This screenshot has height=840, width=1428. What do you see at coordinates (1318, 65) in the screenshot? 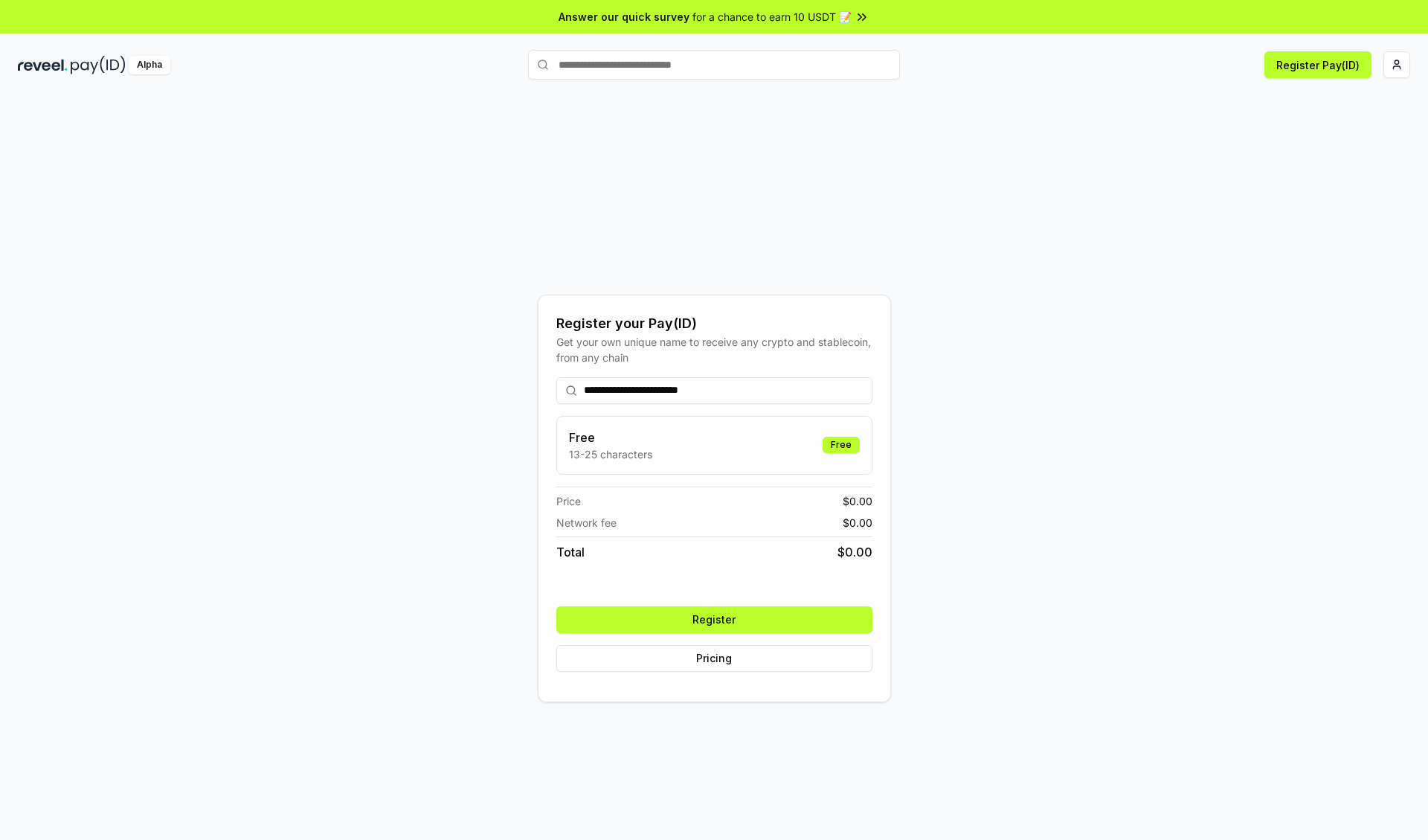
I see `button: Register Pay(ID)` at bounding box center [1318, 65].